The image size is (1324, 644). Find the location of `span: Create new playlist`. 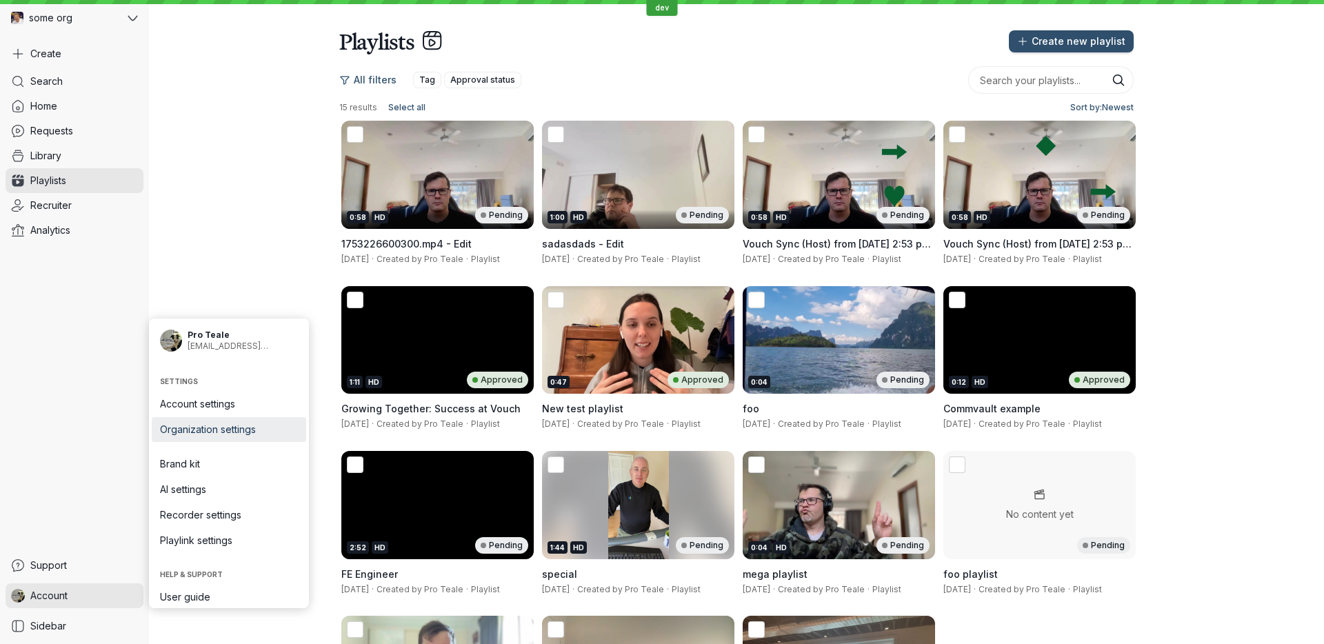

span: Create new playlist is located at coordinates (1079, 41).